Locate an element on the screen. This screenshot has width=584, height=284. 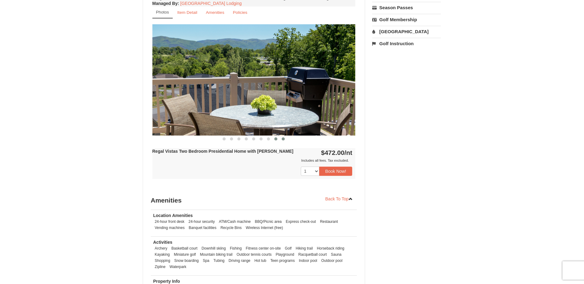
small: Photos is located at coordinates (162, 12).